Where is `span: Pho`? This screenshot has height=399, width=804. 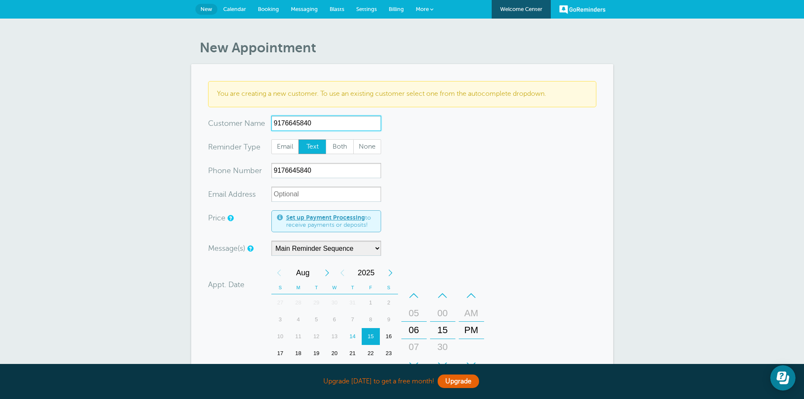 span: Pho is located at coordinates (215, 170).